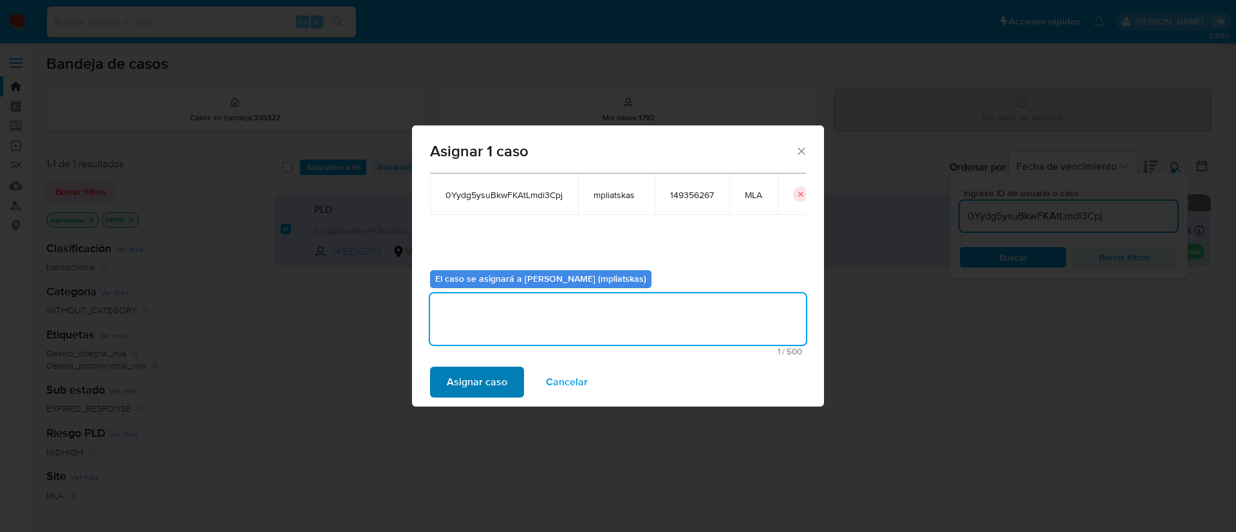 This screenshot has width=1236, height=532. Describe the element at coordinates (618, 266) in the screenshot. I see `div: assign-modal` at that location.